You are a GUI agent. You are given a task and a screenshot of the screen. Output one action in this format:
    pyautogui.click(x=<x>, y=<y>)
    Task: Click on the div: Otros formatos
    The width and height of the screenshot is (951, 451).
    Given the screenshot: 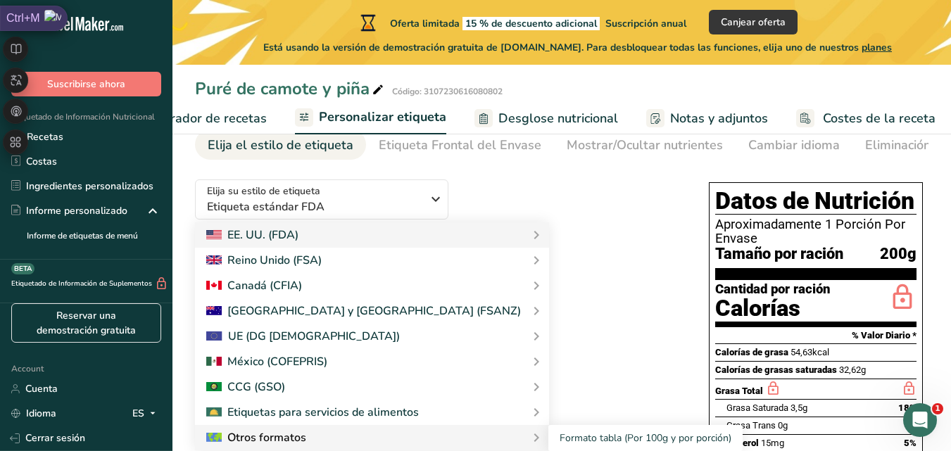 What is the action you would take?
    pyautogui.click(x=256, y=438)
    